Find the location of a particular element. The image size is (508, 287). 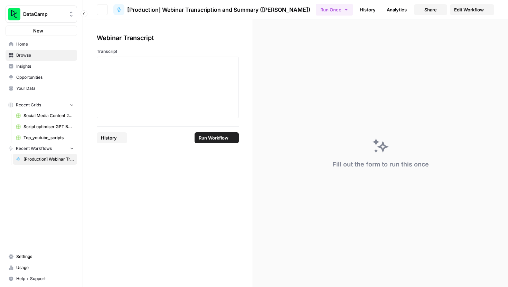

span: Insights is located at coordinates (45, 66).